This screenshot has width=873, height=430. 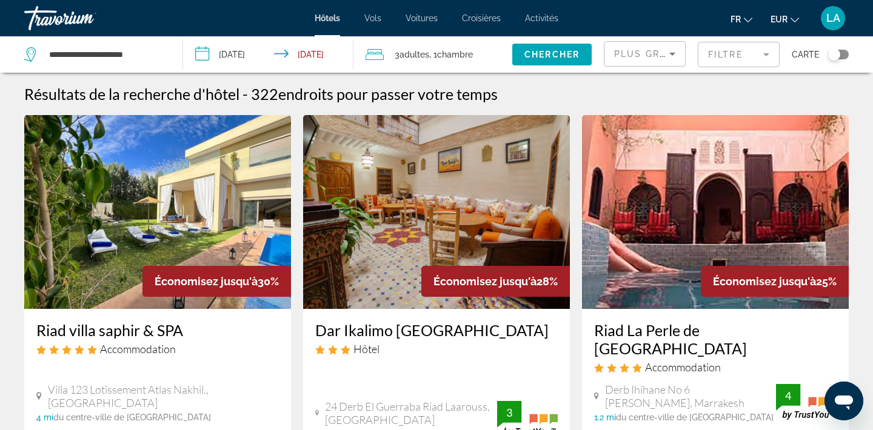 What do you see at coordinates (132, 94) in the screenshot?
I see `h1: Résultats de la recherche d'hôtel` at bounding box center [132, 94].